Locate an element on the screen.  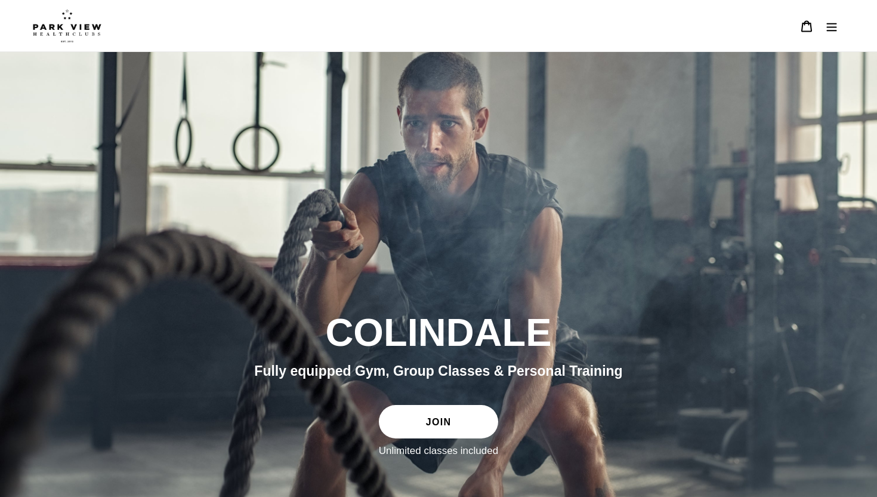
img: Park view health clubs is a gym near you. is located at coordinates (67, 26).